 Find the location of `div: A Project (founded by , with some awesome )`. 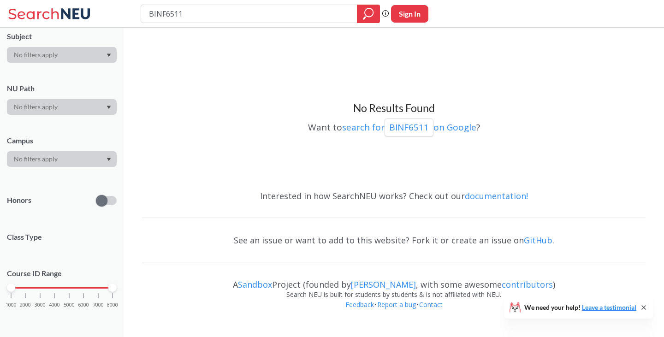

div: A Project (founded by , with some awesome ) is located at coordinates (394, 280).